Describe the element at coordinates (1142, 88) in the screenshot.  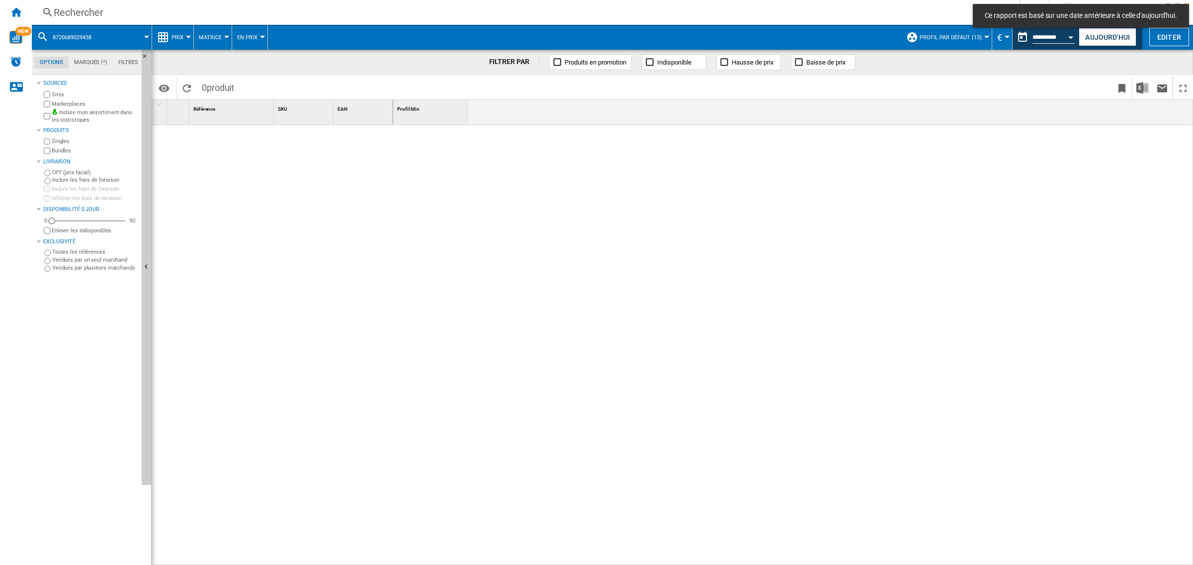
I see `img: excel-24x24.png` at that location.